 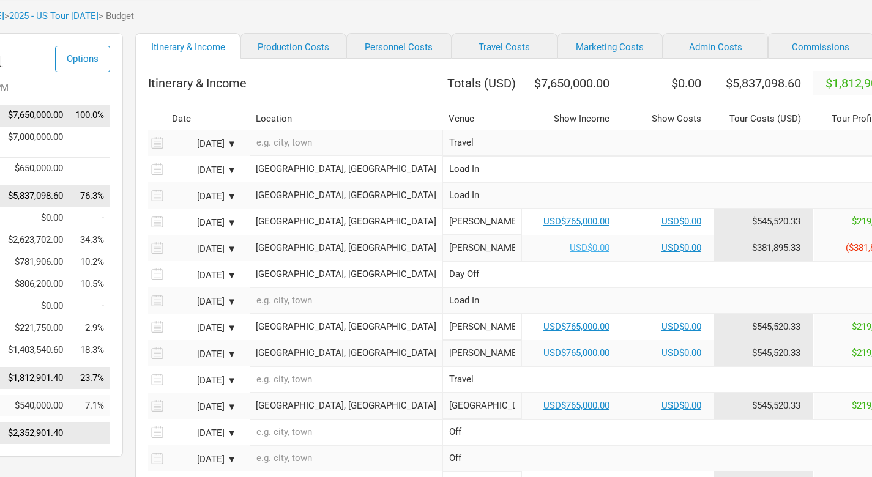 I want to click on td: Tour Income as % of Tour Income, so click(x=89, y=116).